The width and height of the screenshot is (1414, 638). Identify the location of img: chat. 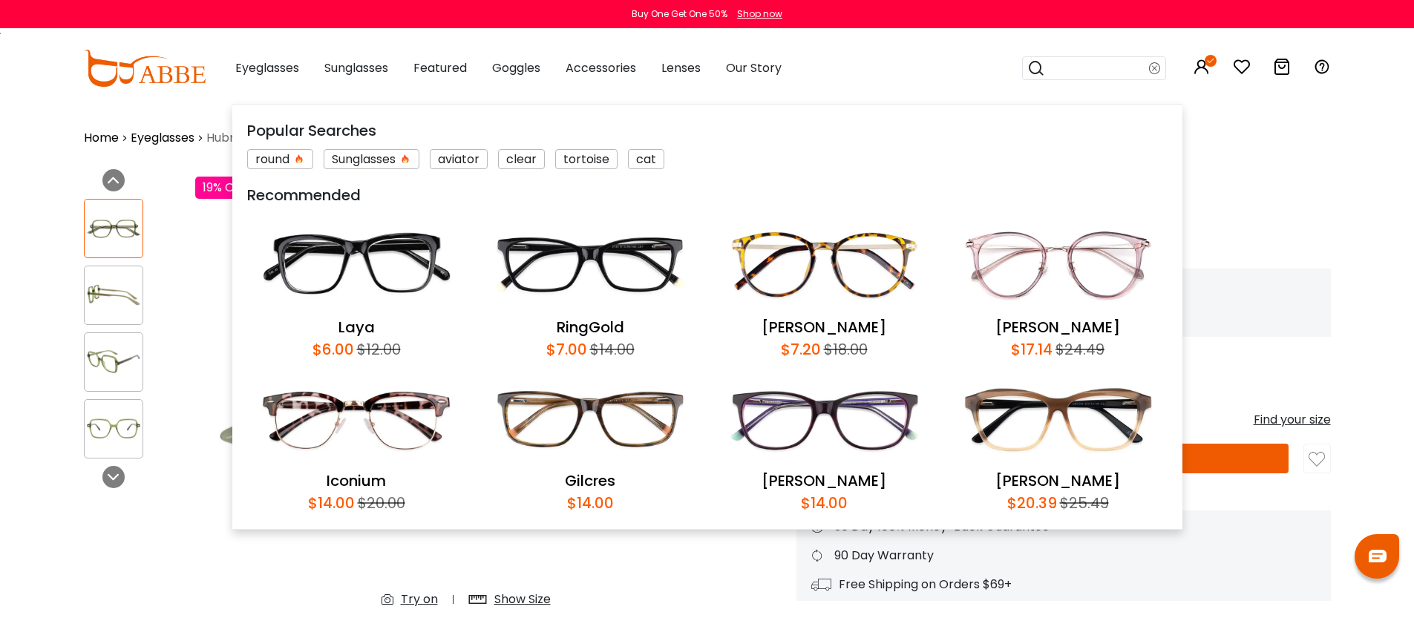
(1377, 556).